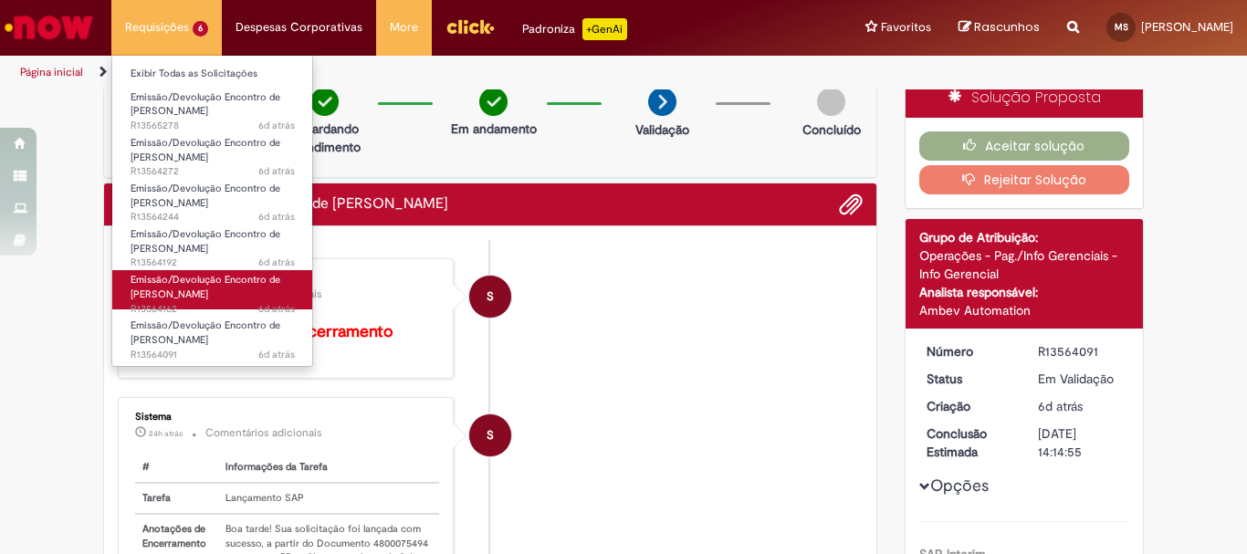  Describe the element at coordinates (329, 498) in the screenshot. I see `td: Lançamento SAP` at that location.